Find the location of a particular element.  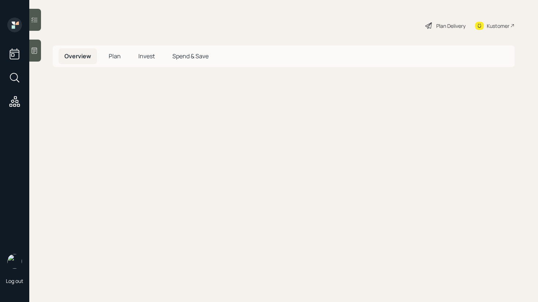

span: Invest is located at coordinates (146, 56).